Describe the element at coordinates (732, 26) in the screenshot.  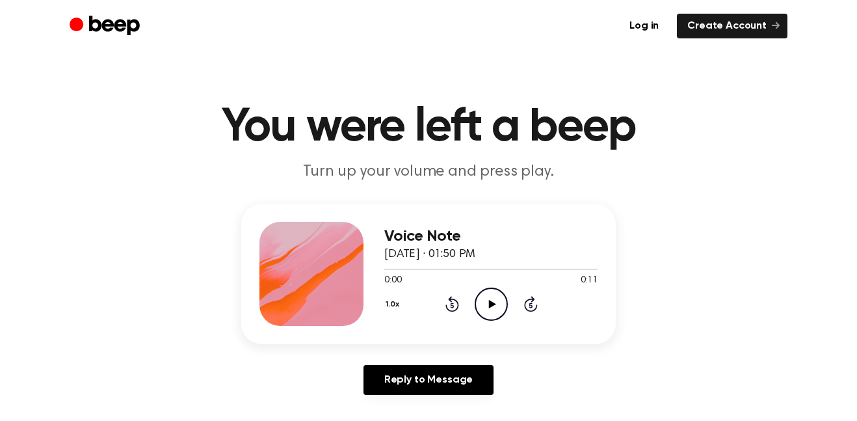
I see `a: Create Account` at that location.